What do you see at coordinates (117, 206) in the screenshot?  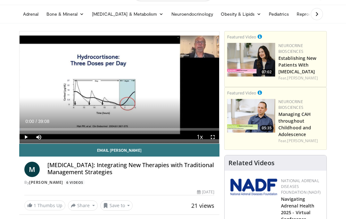 I see `button: Save to` at bounding box center [117, 206].